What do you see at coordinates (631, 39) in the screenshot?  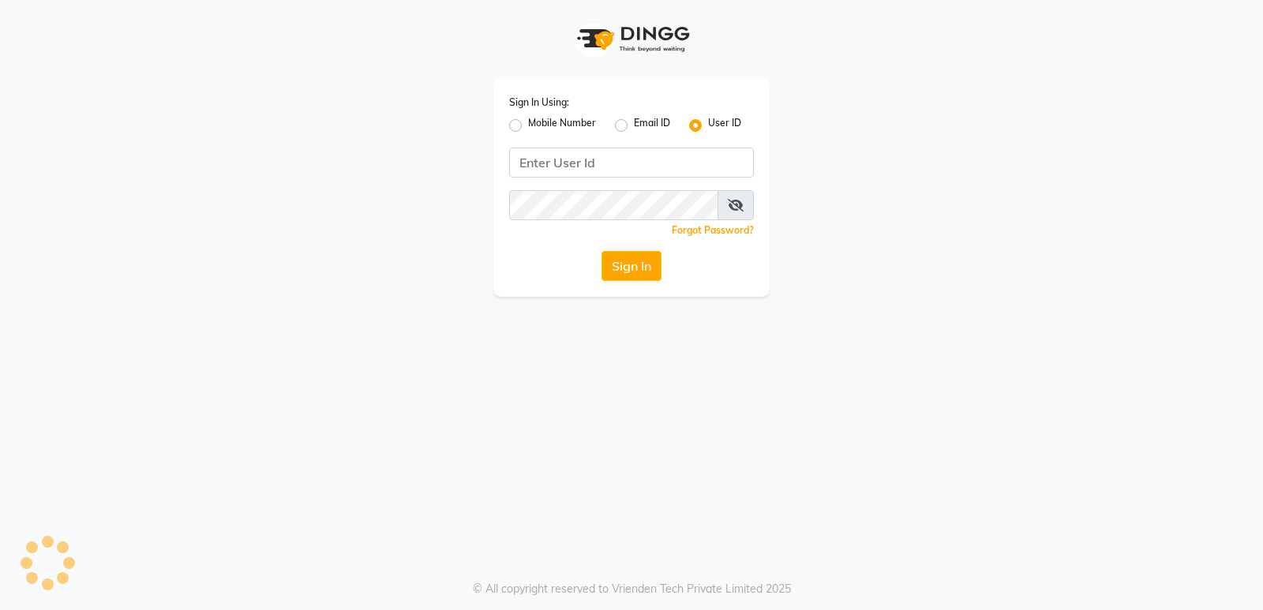 I see `img: logo1.svg` at bounding box center [631, 39].